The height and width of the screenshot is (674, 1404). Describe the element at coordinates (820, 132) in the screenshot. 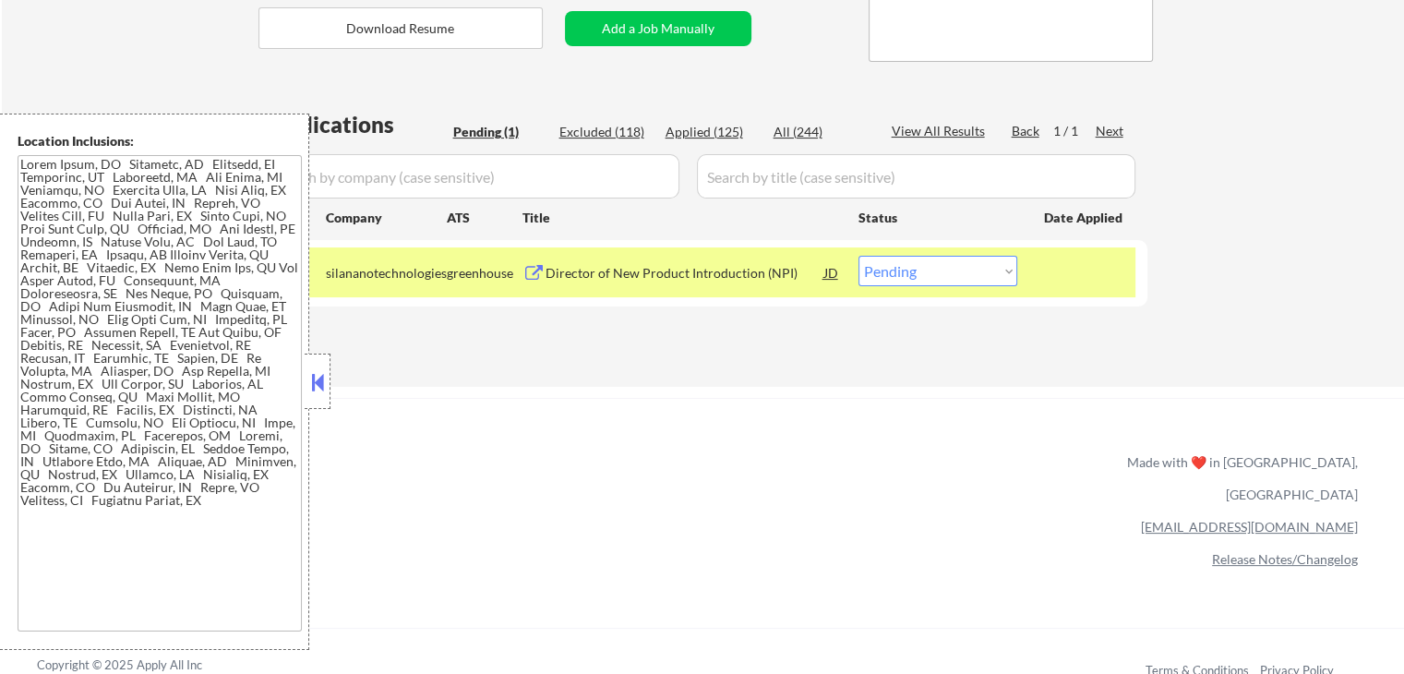

I see `div: All (244)` at that location.